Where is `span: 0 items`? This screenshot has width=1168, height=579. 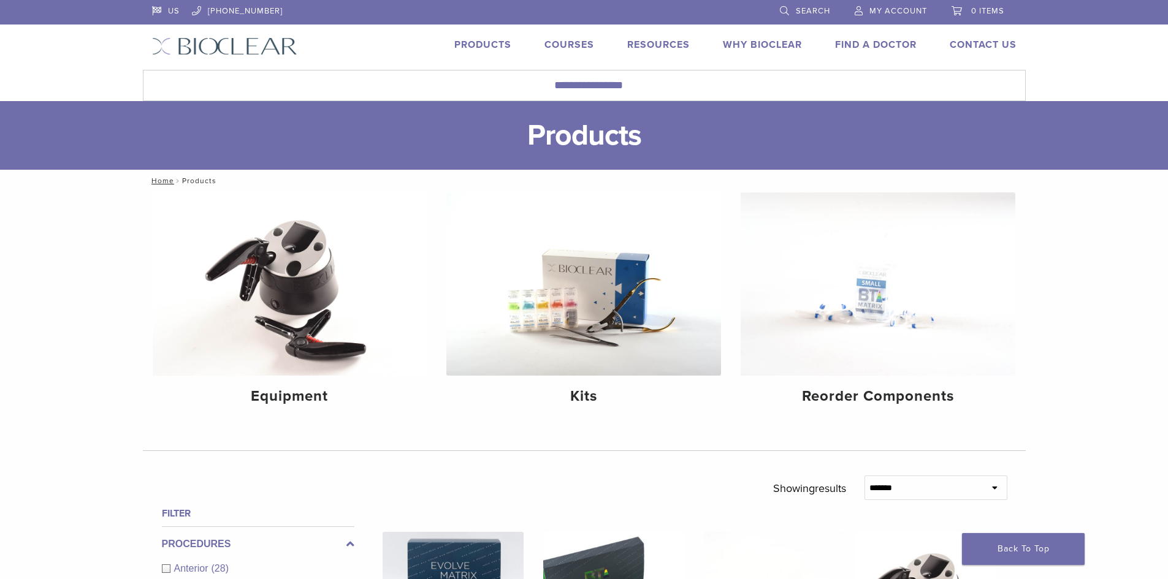 span: 0 items is located at coordinates (988, 11).